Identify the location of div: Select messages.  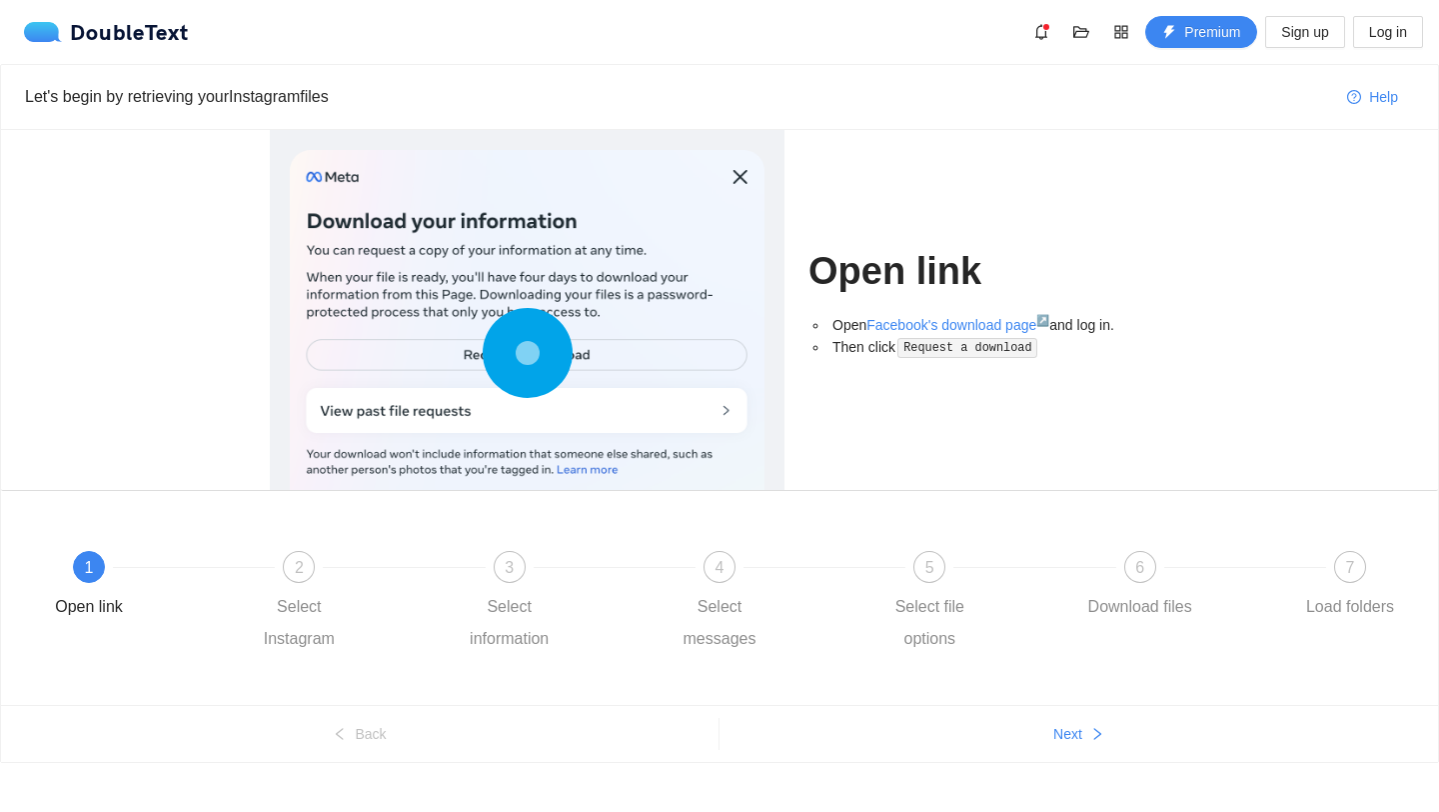
(720, 623).